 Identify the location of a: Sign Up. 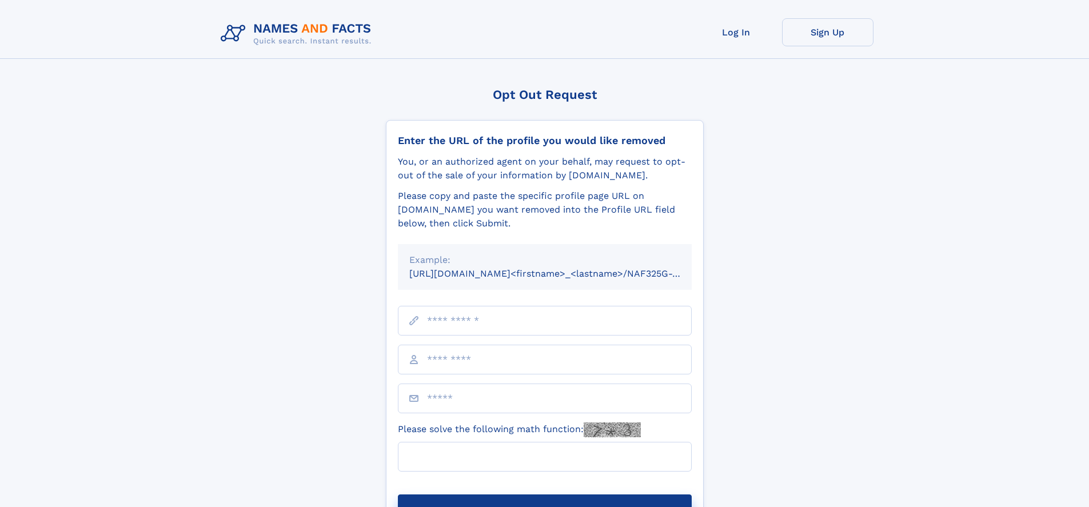
(828, 32).